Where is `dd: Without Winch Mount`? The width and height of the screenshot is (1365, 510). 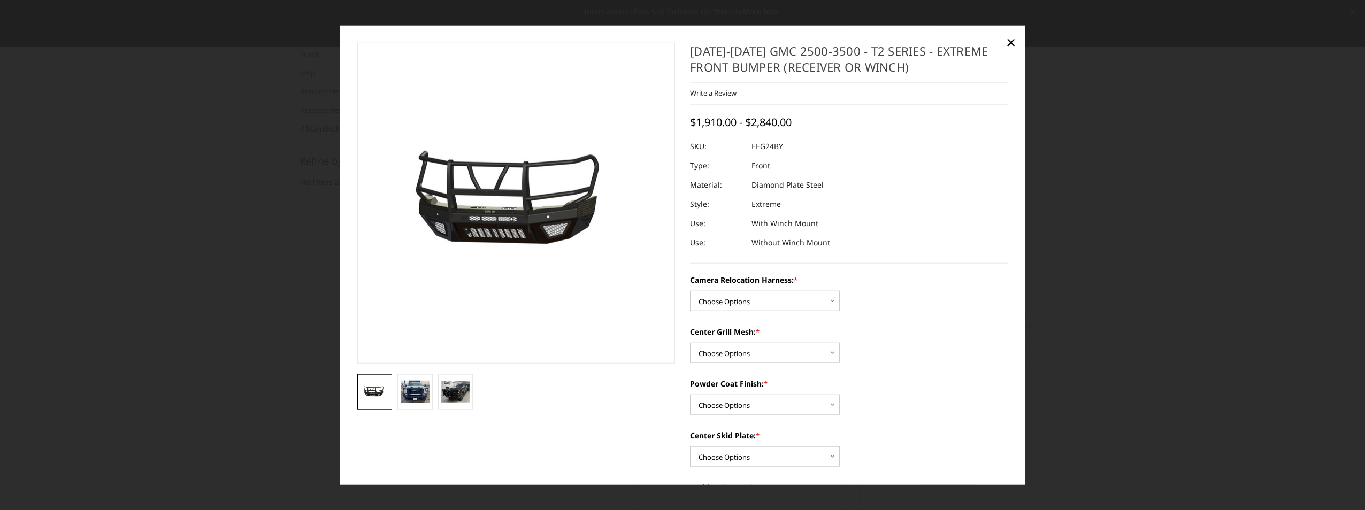 dd: Without Winch Mount is located at coordinates (790, 243).